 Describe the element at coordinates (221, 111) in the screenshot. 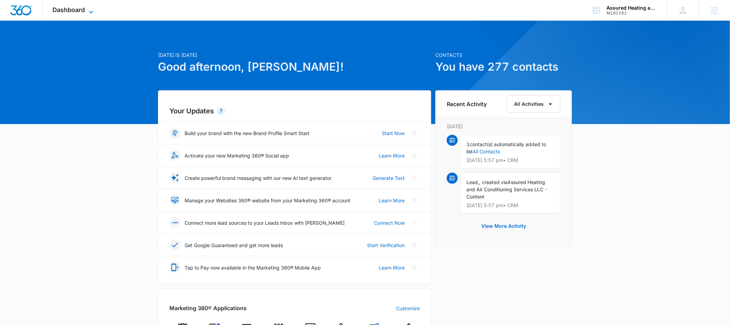

I see `div: 7` at that location.